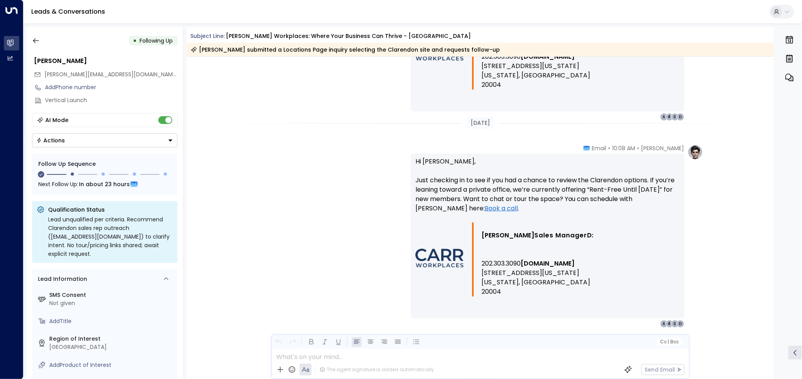  What do you see at coordinates (111, 87) in the screenshot?
I see `div: AddPhone number` at bounding box center [111, 87].